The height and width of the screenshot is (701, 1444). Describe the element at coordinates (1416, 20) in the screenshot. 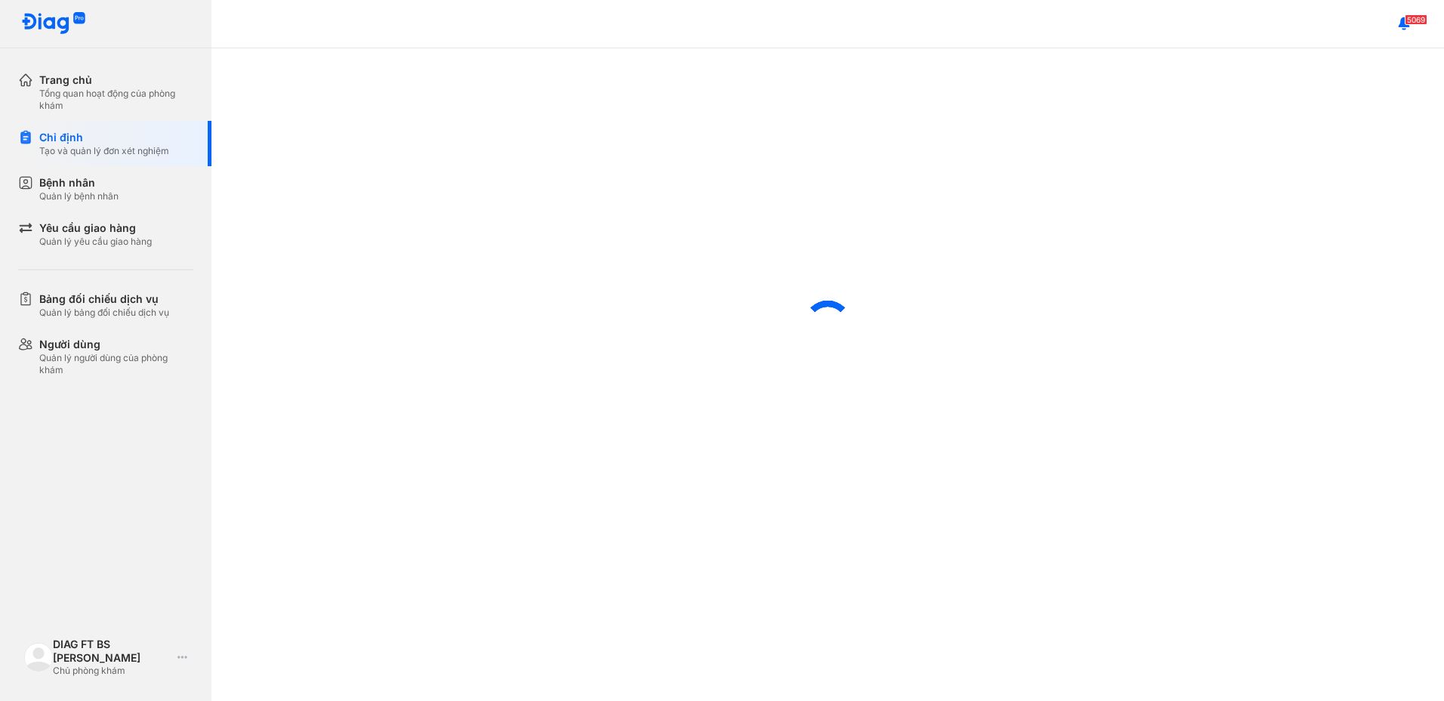

I see `span: 5069` at that location.